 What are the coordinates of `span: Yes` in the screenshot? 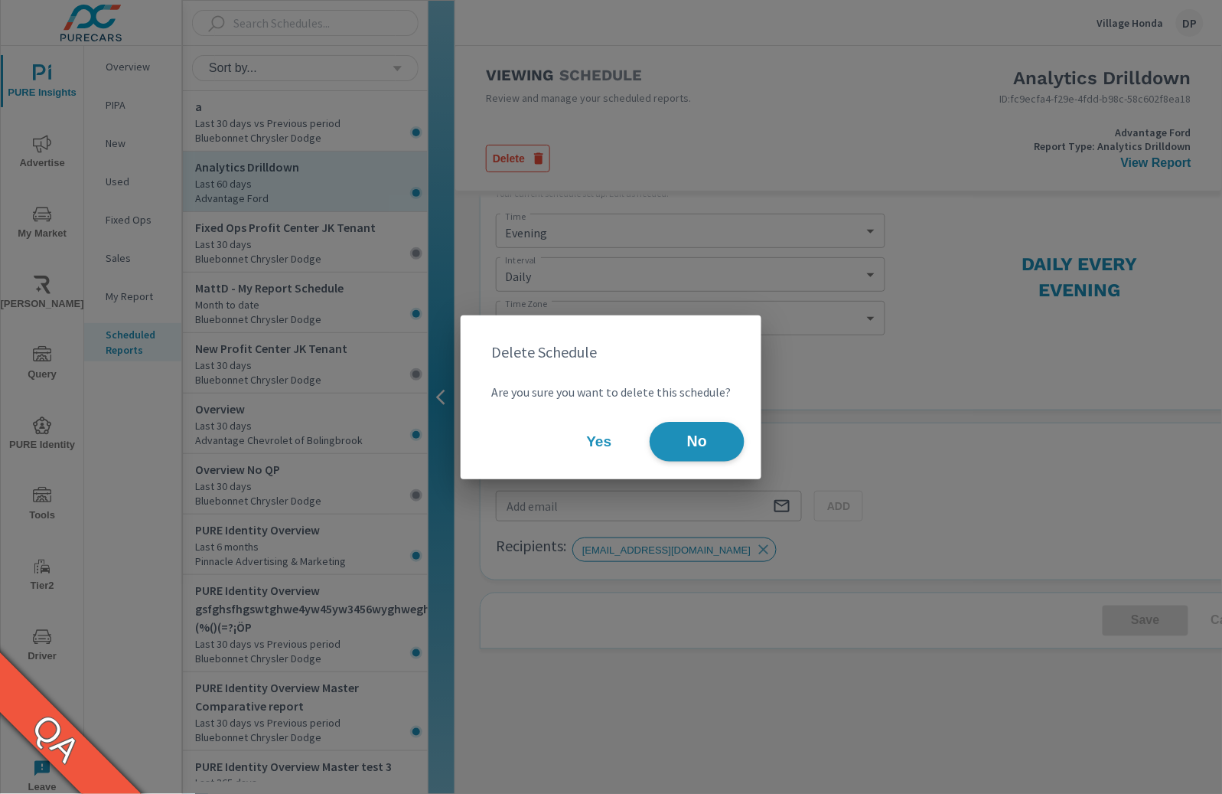 It's located at (599, 442).